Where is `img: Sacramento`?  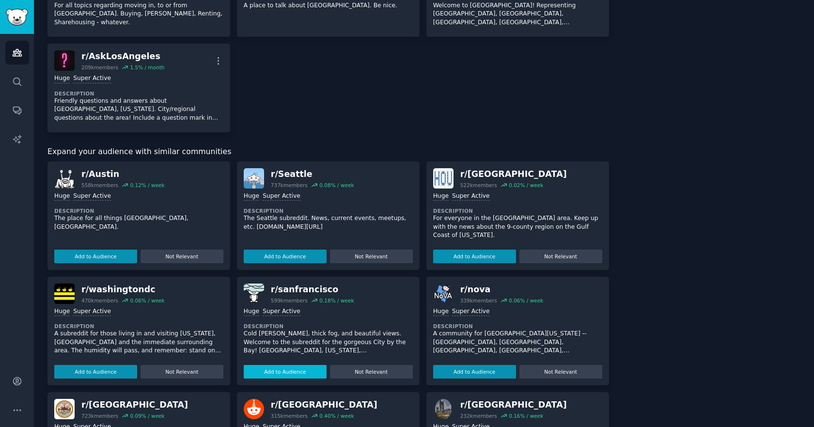
img: Sacramento is located at coordinates (443, 409).